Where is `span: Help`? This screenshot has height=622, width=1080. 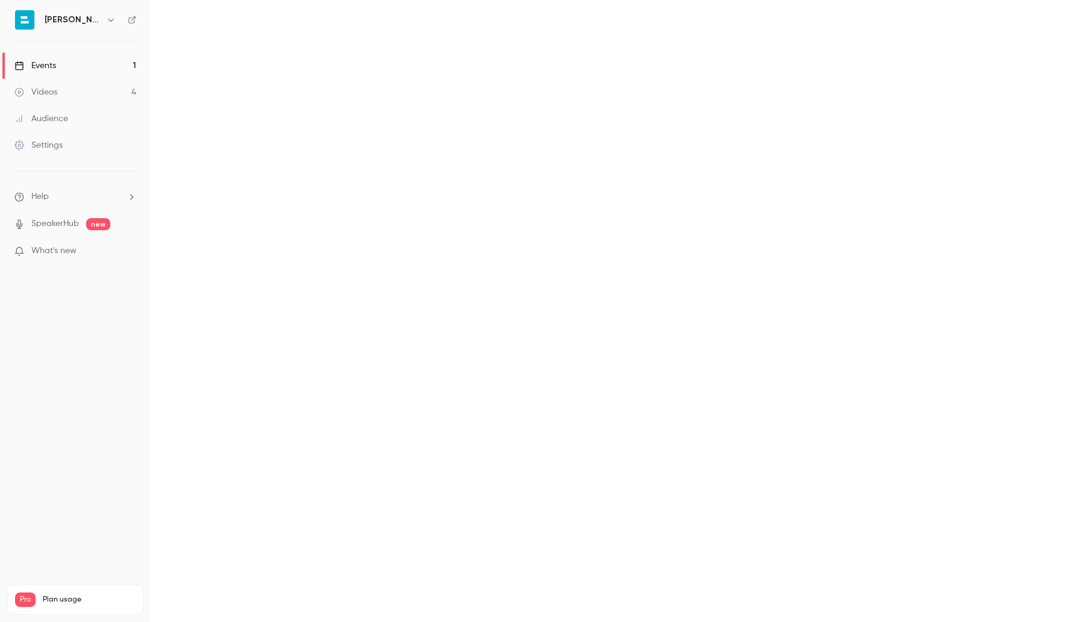 span: Help is located at coordinates (40, 197).